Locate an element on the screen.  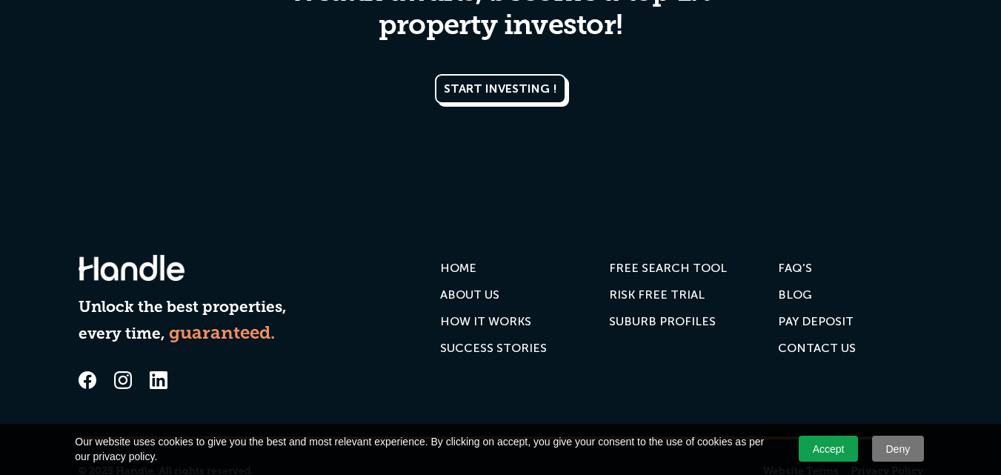
a: FAQ'S is located at coordinates (795, 268).